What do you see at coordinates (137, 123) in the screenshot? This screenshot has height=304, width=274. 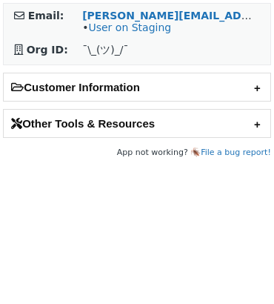 I see `h2: Other Tools & Resources` at bounding box center [137, 123].